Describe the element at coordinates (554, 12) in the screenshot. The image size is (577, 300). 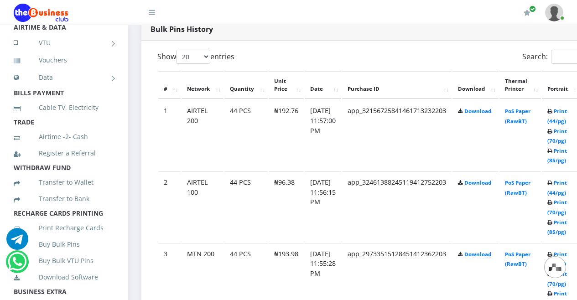
I see `img: User` at that location.